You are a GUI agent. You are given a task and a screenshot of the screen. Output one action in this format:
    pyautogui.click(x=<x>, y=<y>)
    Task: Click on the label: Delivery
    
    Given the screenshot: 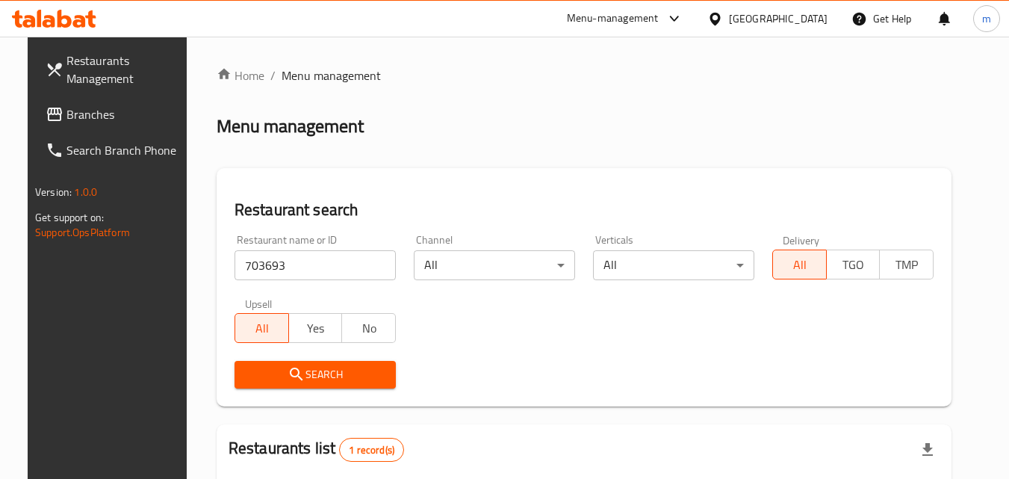 What is the action you would take?
    pyautogui.click(x=801, y=240)
    